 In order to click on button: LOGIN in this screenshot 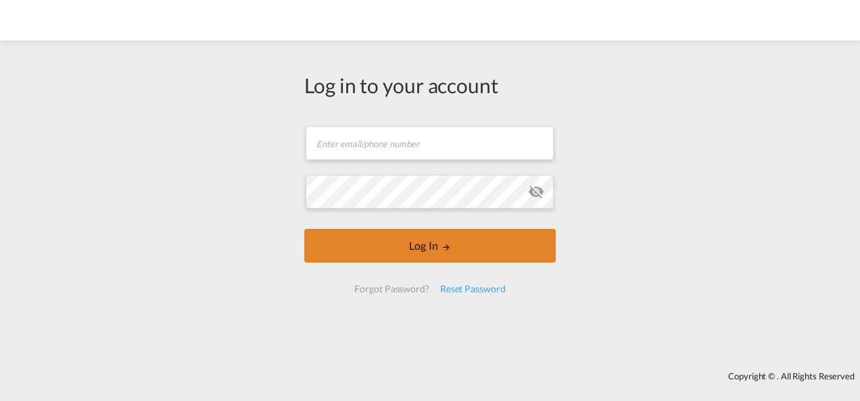, I will do `click(430, 246)`.